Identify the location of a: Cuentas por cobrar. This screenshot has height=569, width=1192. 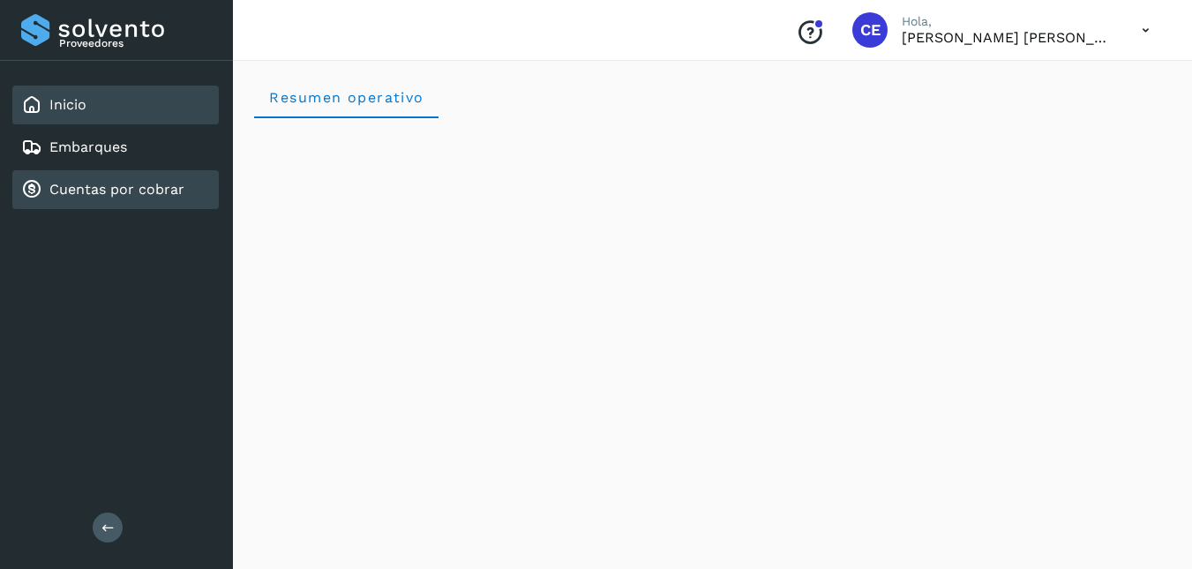
(116, 189).